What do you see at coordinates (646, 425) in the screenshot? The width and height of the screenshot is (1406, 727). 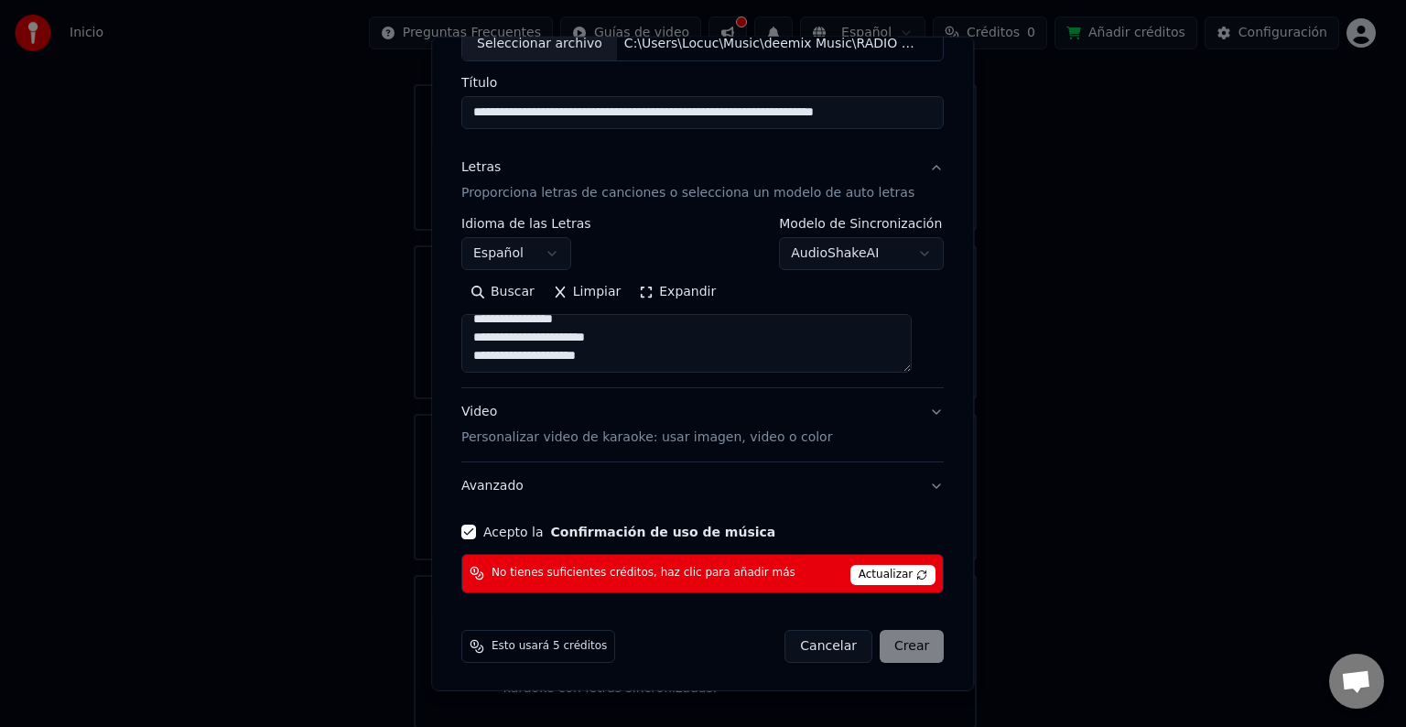 I see `div: Video` at bounding box center [646, 425].